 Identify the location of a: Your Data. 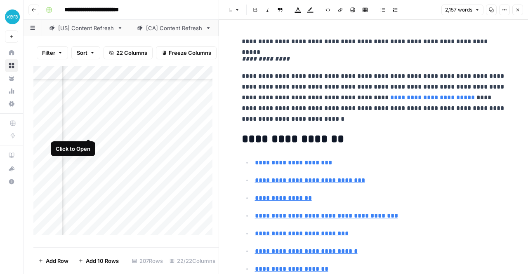
(12, 78).